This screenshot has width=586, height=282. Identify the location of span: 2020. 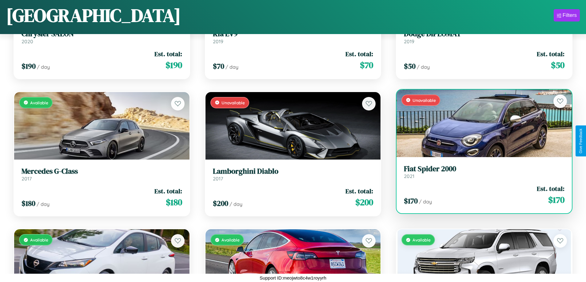
(27, 41).